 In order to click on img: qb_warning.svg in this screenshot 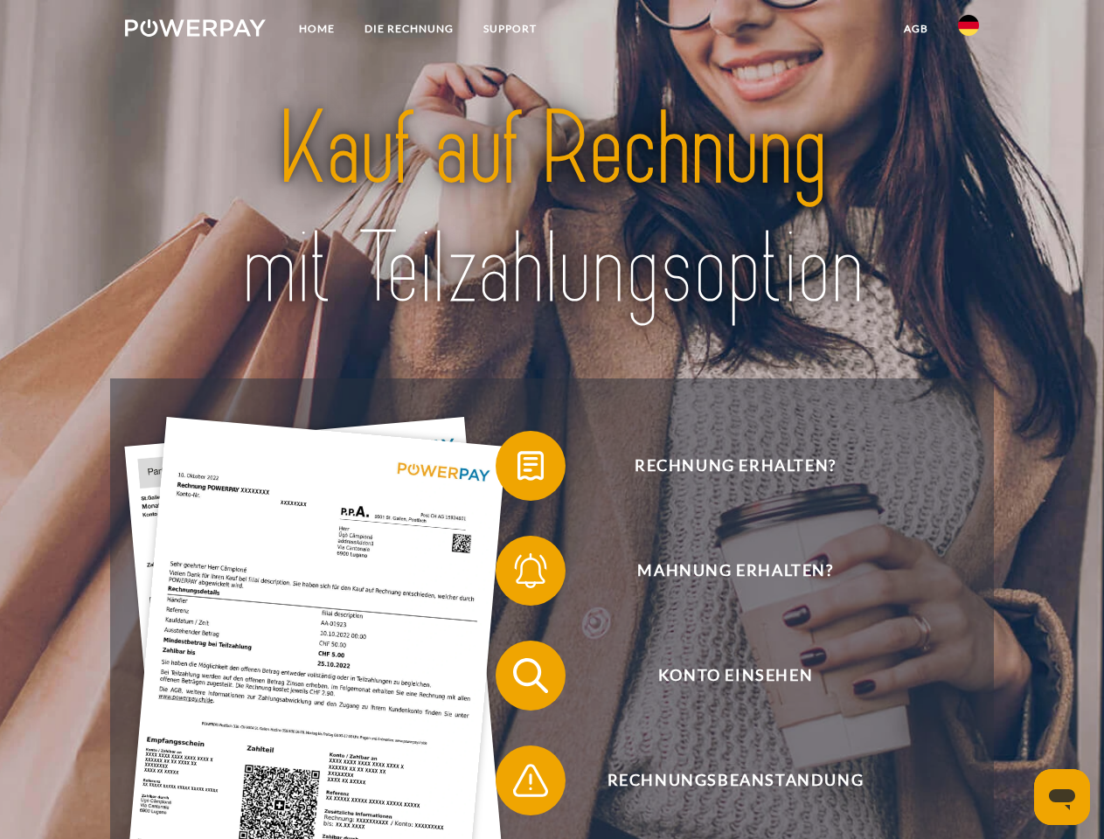, I will do `click(531, 780)`.